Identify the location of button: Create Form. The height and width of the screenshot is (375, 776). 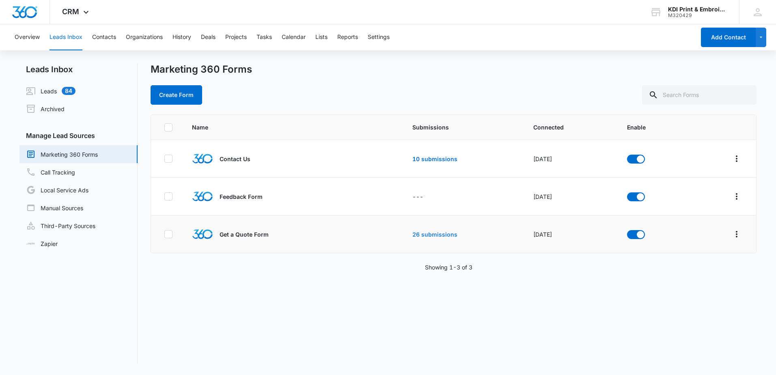
(176, 95).